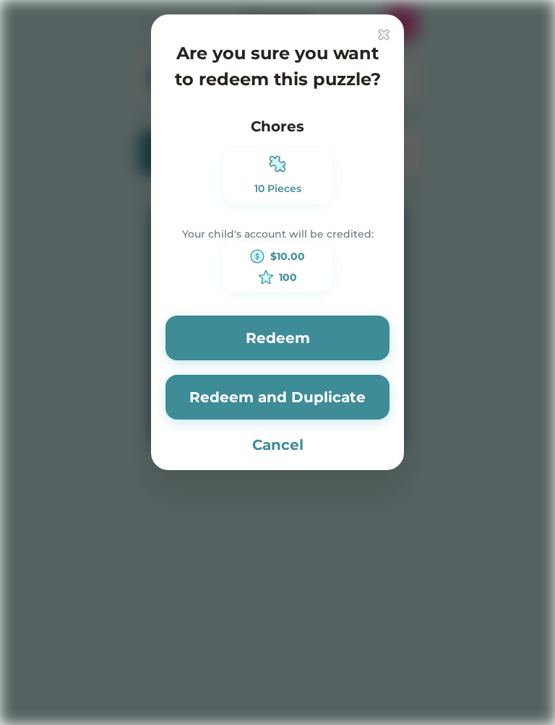 The height and width of the screenshot is (725, 555). What do you see at coordinates (277, 397) in the screenshot?
I see `button: Redeem and Duplicate` at bounding box center [277, 397].